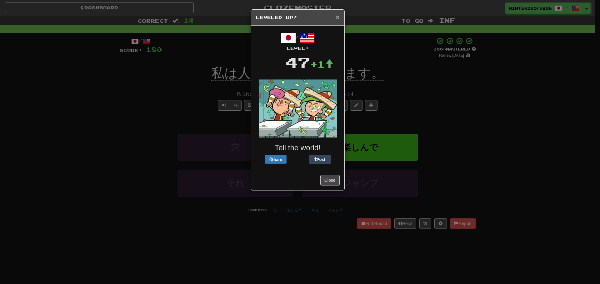 This screenshot has width=600, height=284. I want to click on div: +1, so click(322, 64).